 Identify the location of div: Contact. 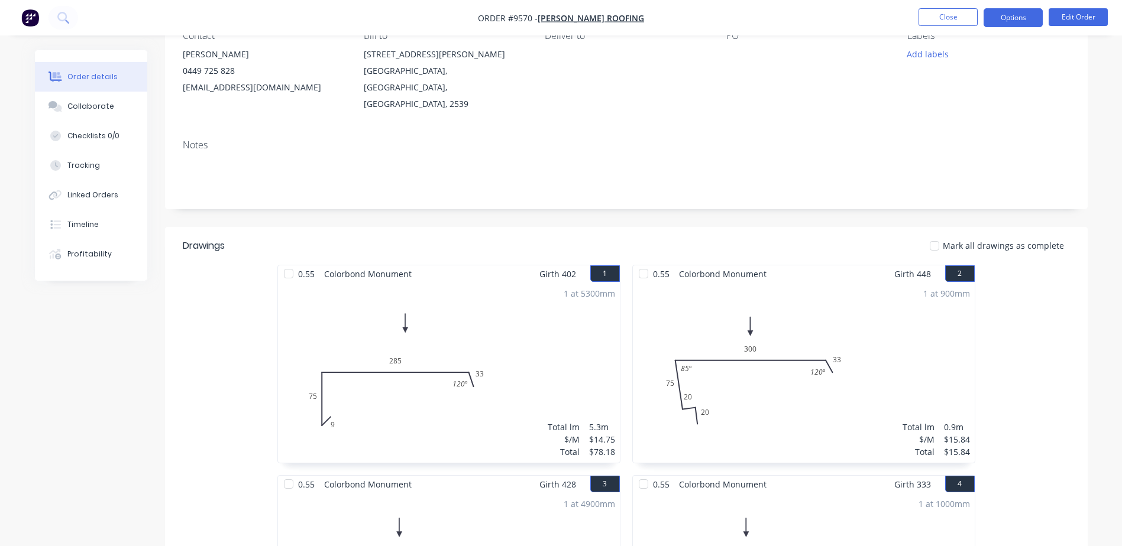
(264, 35).